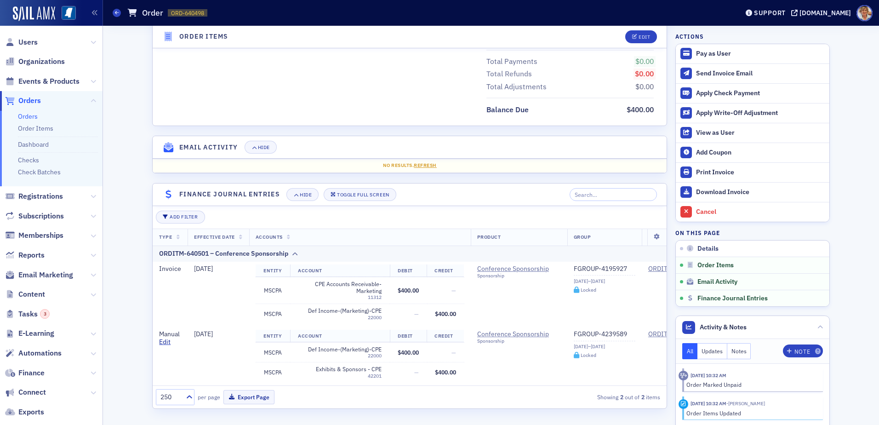 This screenshot has width=879, height=425. Describe the element at coordinates (34, 196) in the screenshot. I see `a: Registrations` at that location.